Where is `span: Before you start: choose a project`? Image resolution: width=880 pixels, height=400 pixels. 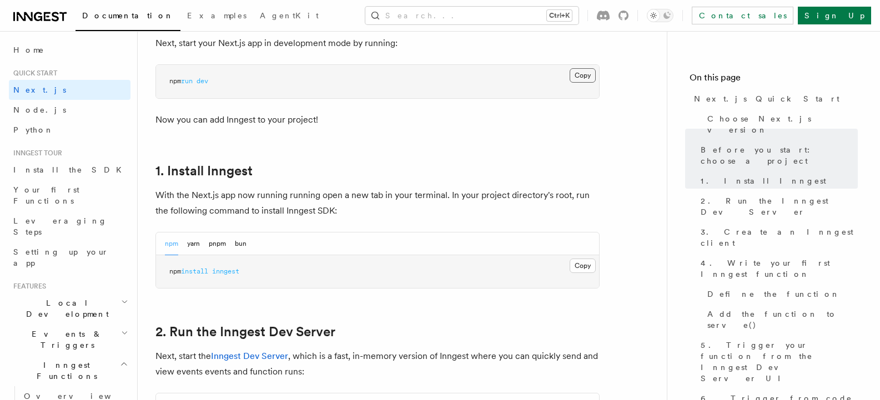
span: Before you start: choose a project is located at coordinates (779, 155).